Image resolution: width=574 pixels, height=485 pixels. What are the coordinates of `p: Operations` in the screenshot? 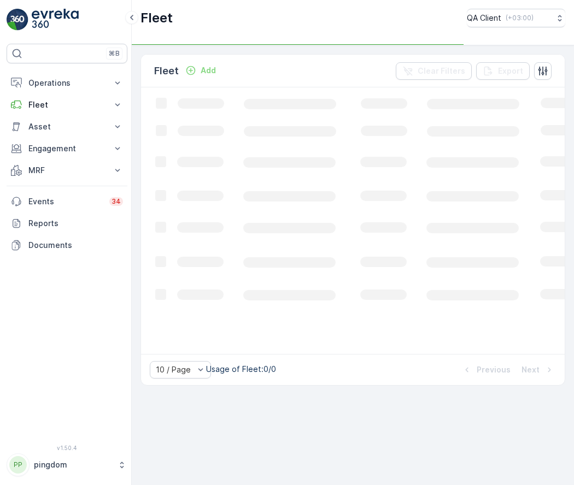 It's located at (67, 83).